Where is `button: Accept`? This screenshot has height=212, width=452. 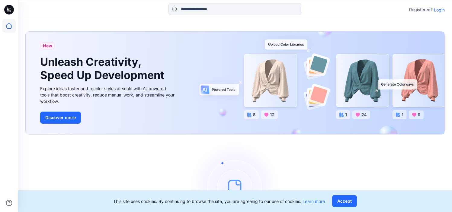
button: Accept is located at coordinates (345, 201).